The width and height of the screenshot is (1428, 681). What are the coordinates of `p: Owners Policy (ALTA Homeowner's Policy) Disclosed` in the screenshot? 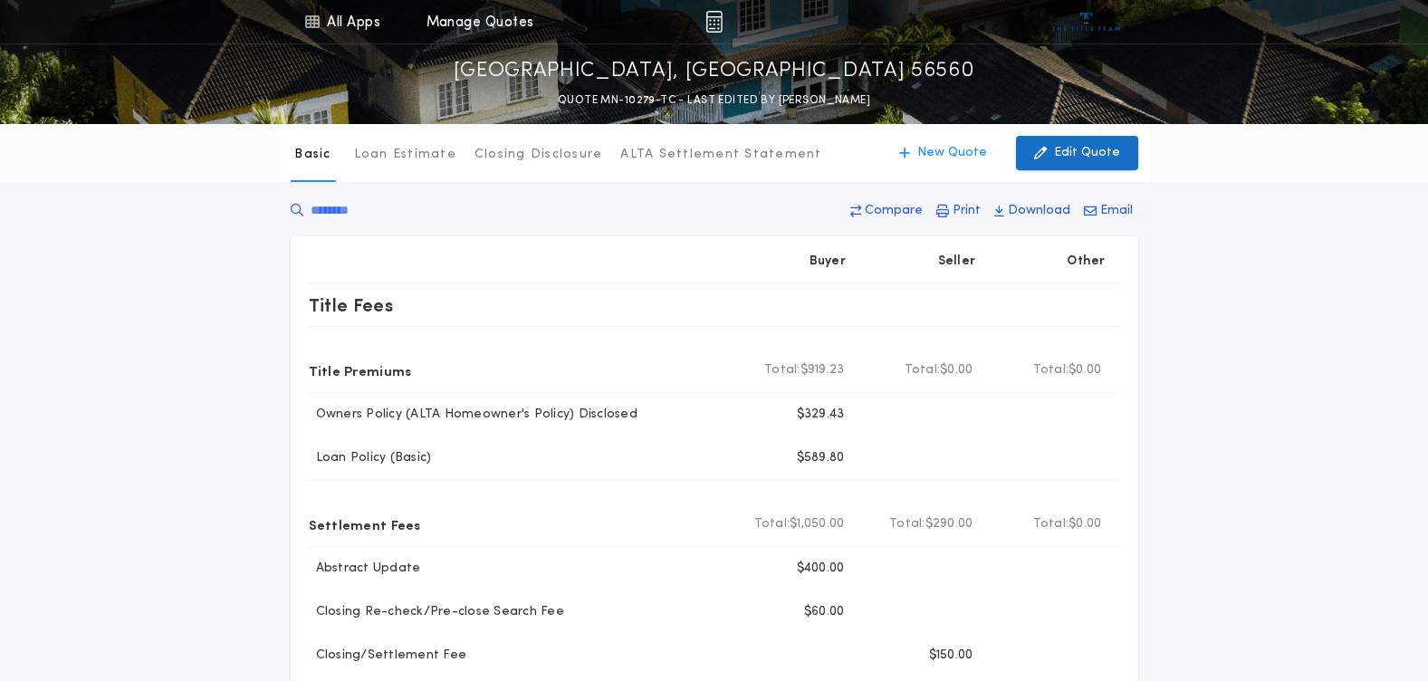 It's located at (473, 415).